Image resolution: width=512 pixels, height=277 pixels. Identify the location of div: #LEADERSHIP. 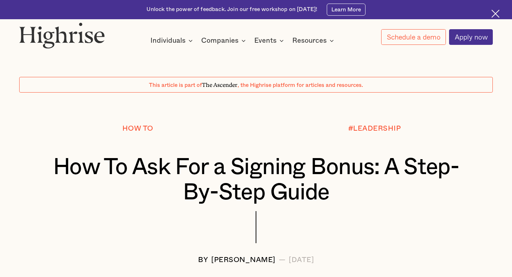
(375, 128).